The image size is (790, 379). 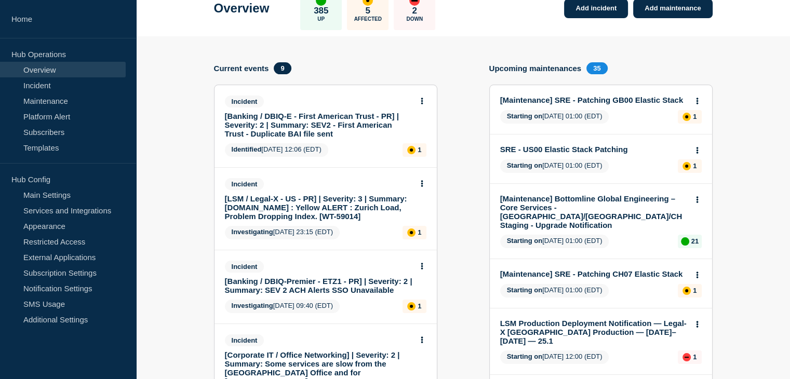 What do you see at coordinates (321, 11) in the screenshot?
I see `p: 385` at bounding box center [321, 11].